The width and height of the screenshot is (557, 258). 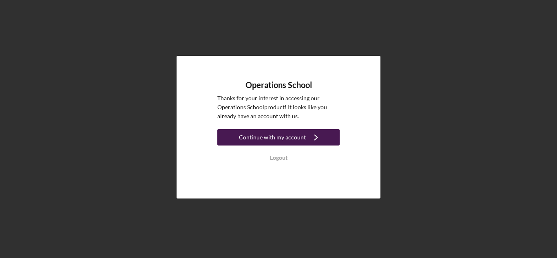 I want to click on button: Continue with my account, so click(x=278, y=137).